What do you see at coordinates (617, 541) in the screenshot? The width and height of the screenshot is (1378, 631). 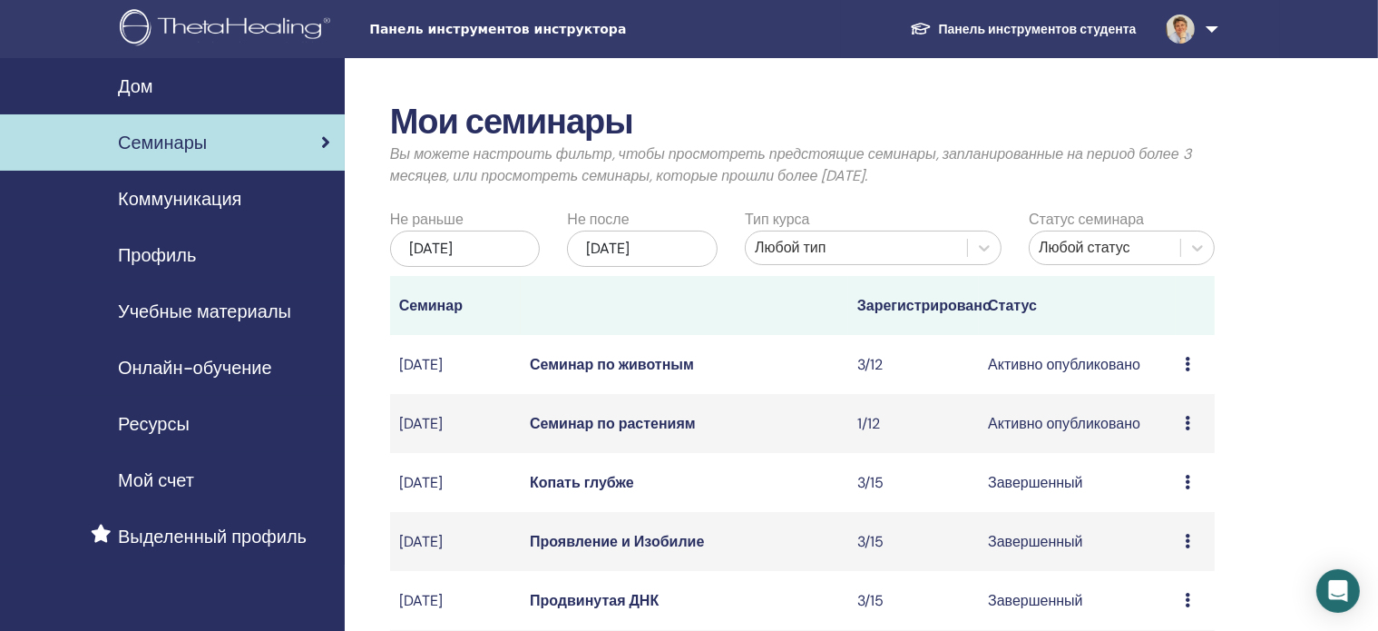 I see `a: Проявление и Изобилие` at bounding box center [617, 541].